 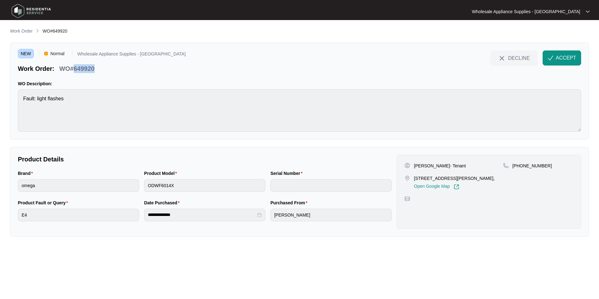 What do you see at coordinates (77, 69) in the screenshot?
I see `p: WO#649920` at bounding box center [77, 69].